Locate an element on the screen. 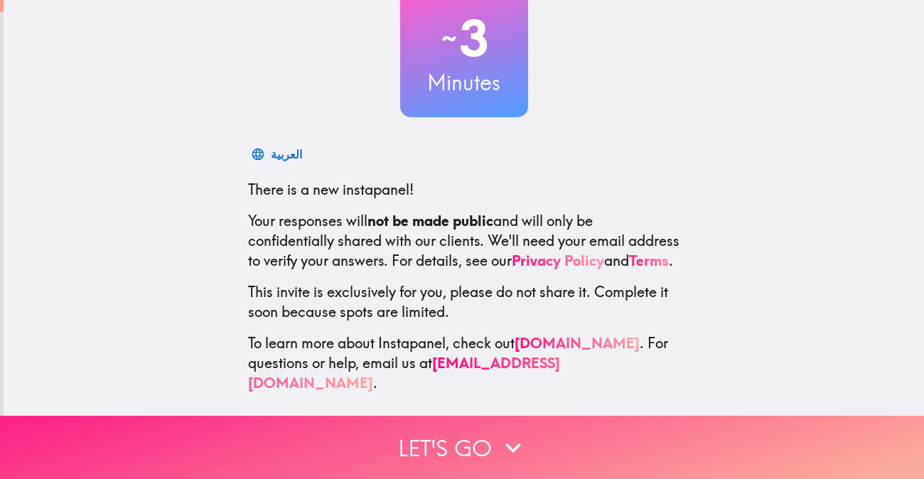  p: This invite is exclusively for you, please do not share it. Complete it soon because spots are li... is located at coordinates (464, 302).